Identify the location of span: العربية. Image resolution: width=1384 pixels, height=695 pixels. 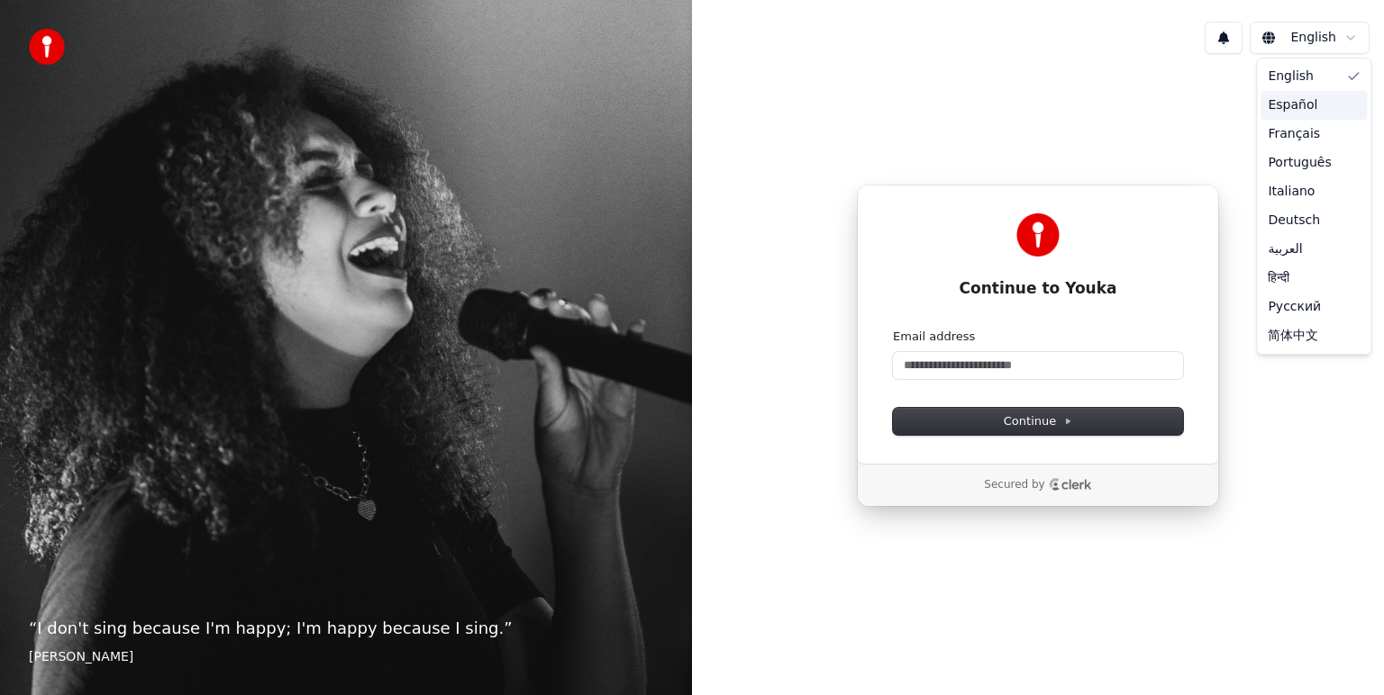
(1284, 250).